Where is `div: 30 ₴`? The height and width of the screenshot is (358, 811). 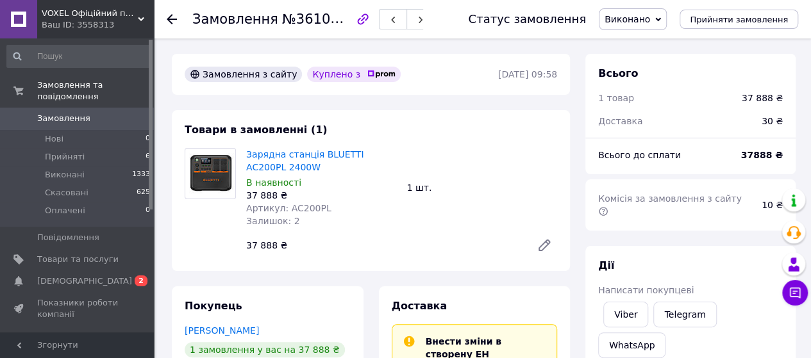
div: 30 ₴ is located at coordinates (772, 121).